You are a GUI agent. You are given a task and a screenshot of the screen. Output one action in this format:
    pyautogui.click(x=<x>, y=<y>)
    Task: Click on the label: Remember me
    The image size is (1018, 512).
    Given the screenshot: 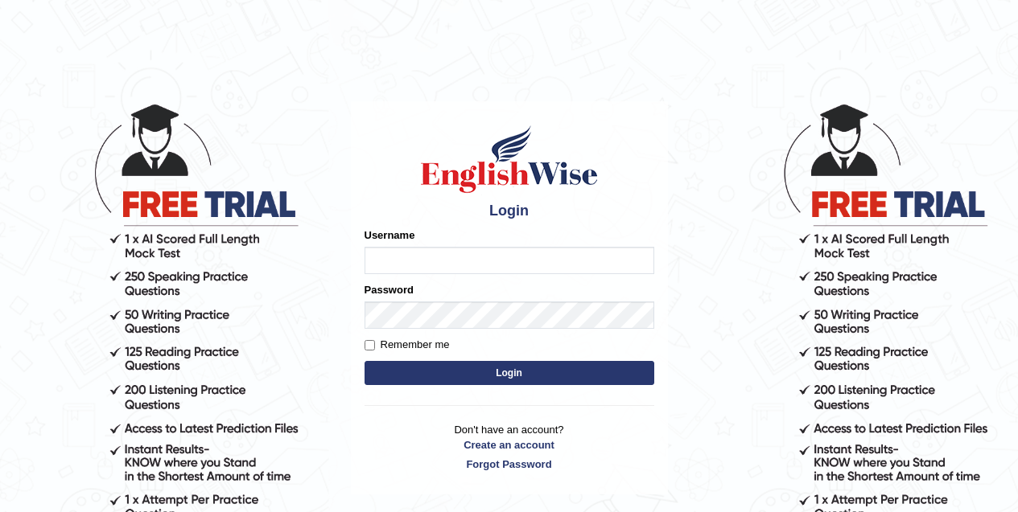 What is the action you would take?
    pyautogui.click(x=407, y=345)
    